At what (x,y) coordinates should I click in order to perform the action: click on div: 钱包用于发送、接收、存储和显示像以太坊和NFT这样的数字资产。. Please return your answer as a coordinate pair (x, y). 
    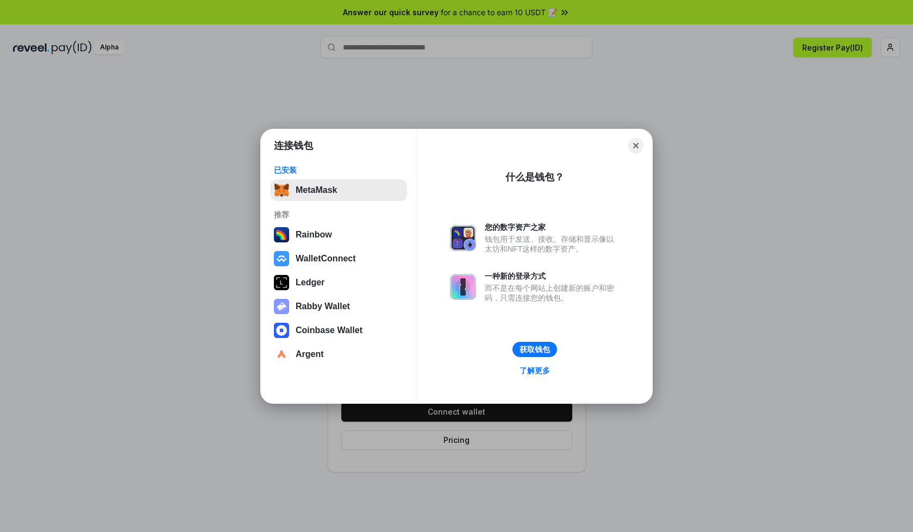
    Looking at the image, I should click on (552, 244).